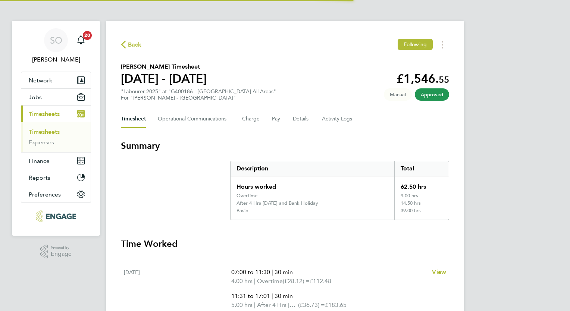 Image resolution: width=570 pixels, height=311 pixels. What do you see at coordinates (285, 244) in the screenshot?
I see `h3: Time Worked` at bounding box center [285, 244].